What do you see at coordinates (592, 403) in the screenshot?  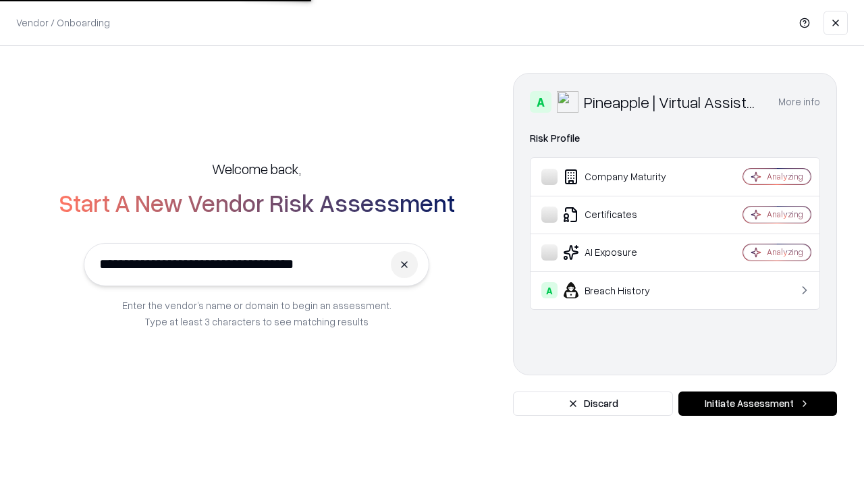 I see `button: Discard` at bounding box center [592, 403].